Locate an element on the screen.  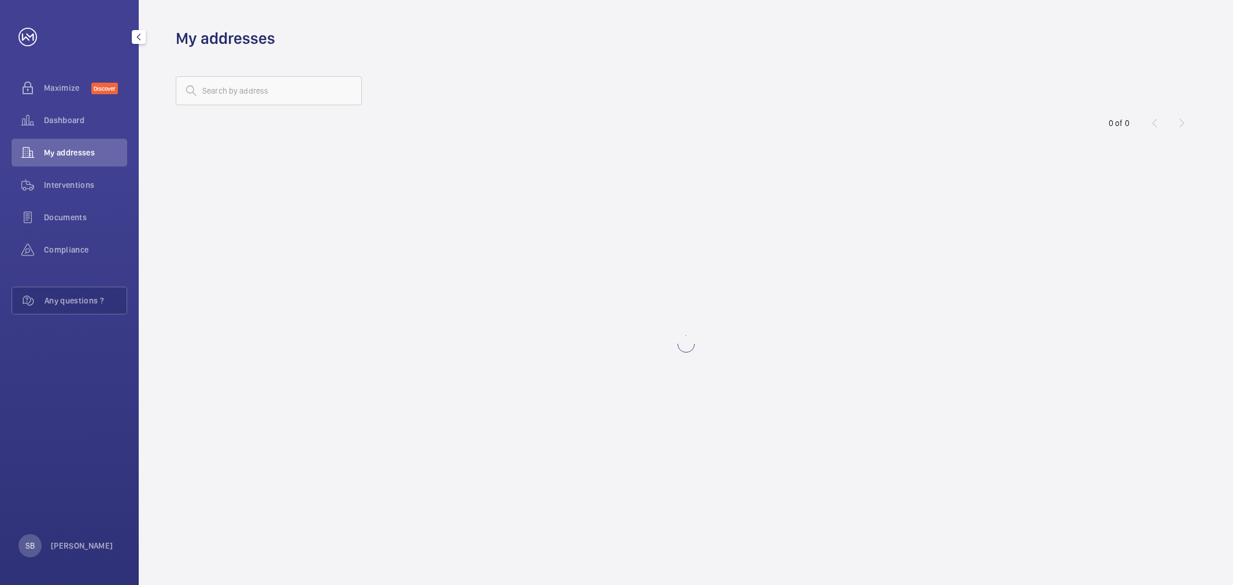
span: Interventions is located at coordinates (86, 185).